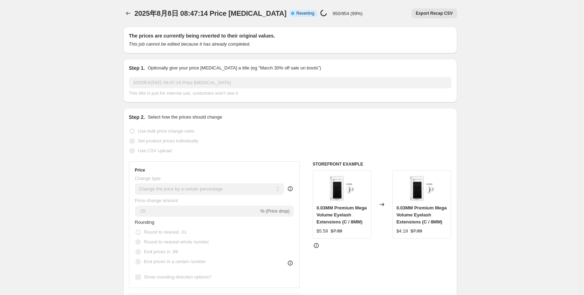  What do you see at coordinates (290, 83) in the screenshot?
I see `input: 30% off holiday sale` at bounding box center [290, 83].